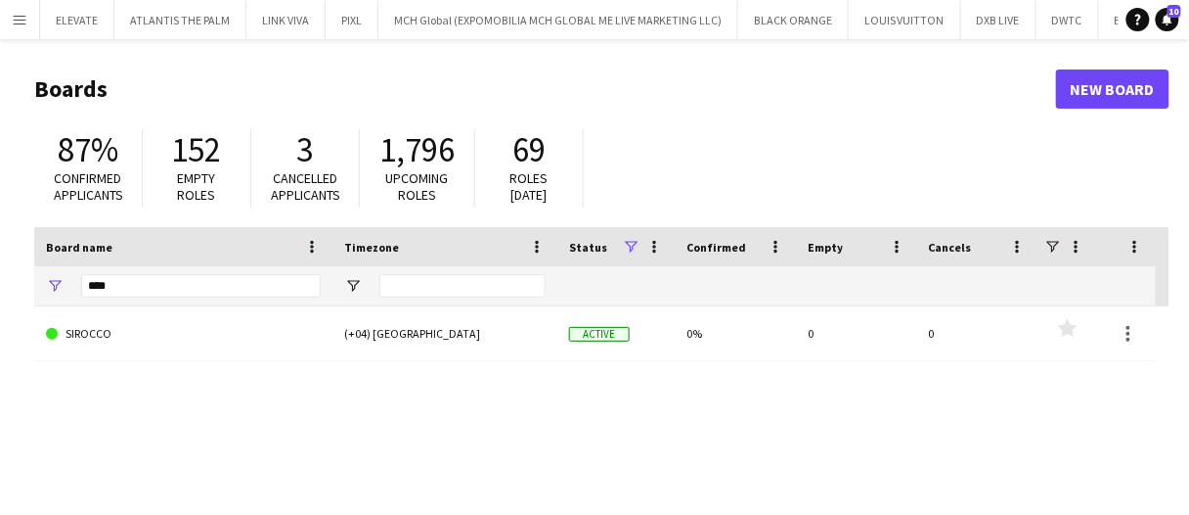 This screenshot has width=1189, height=515. What do you see at coordinates (1113, 89) in the screenshot?
I see `a: New Board` at bounding box center [1113, 89].